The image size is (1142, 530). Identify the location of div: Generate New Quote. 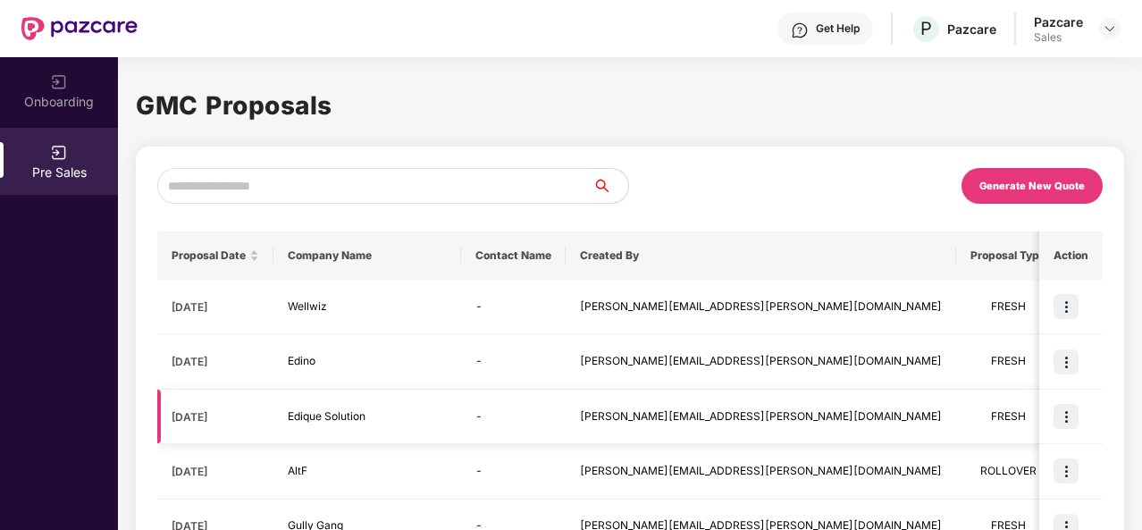
(1032, 186).